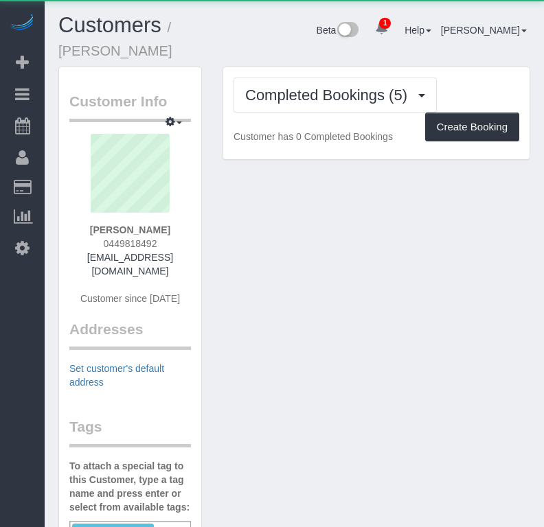 This screenshot has width=544, height=527. Describe the element at coordinates (417, 30) in the screenshot. I see `a: Help` at that location.